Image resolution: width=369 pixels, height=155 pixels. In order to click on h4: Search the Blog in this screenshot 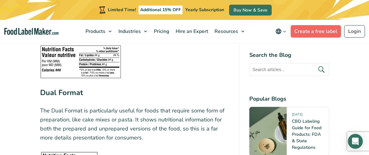, I will do `click(289, 55)`.